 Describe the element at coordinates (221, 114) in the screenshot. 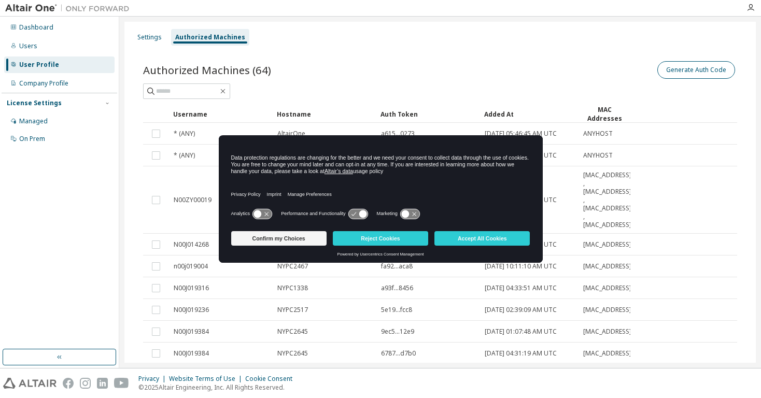

I see `div: Username` at that location.